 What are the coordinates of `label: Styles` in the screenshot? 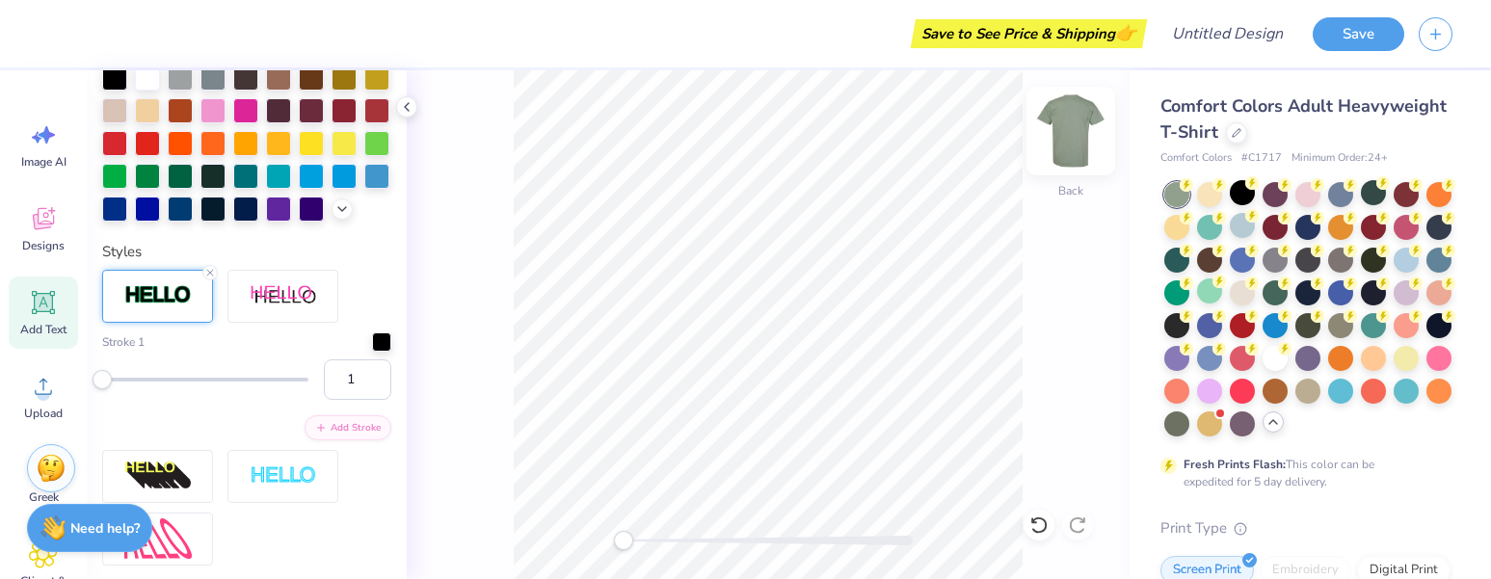 It's located at (121, 252).